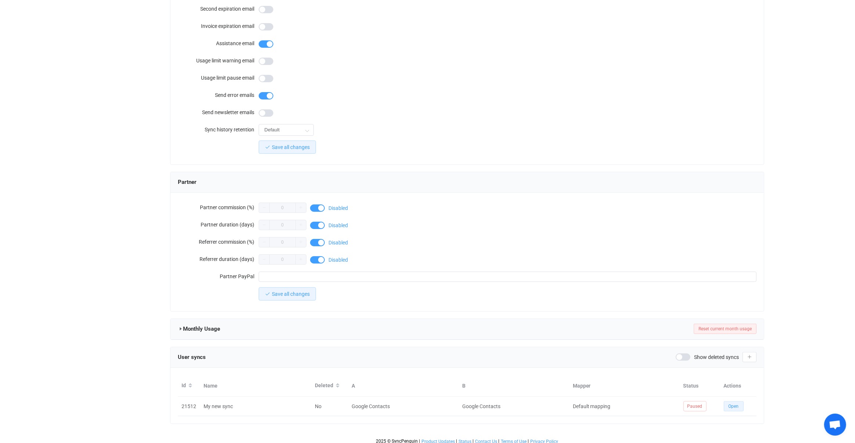 The image size is (855, 443). Describe the element at coordinates (218, 112) in the screenshot. I see `label: Send newsletter emails` at that location.